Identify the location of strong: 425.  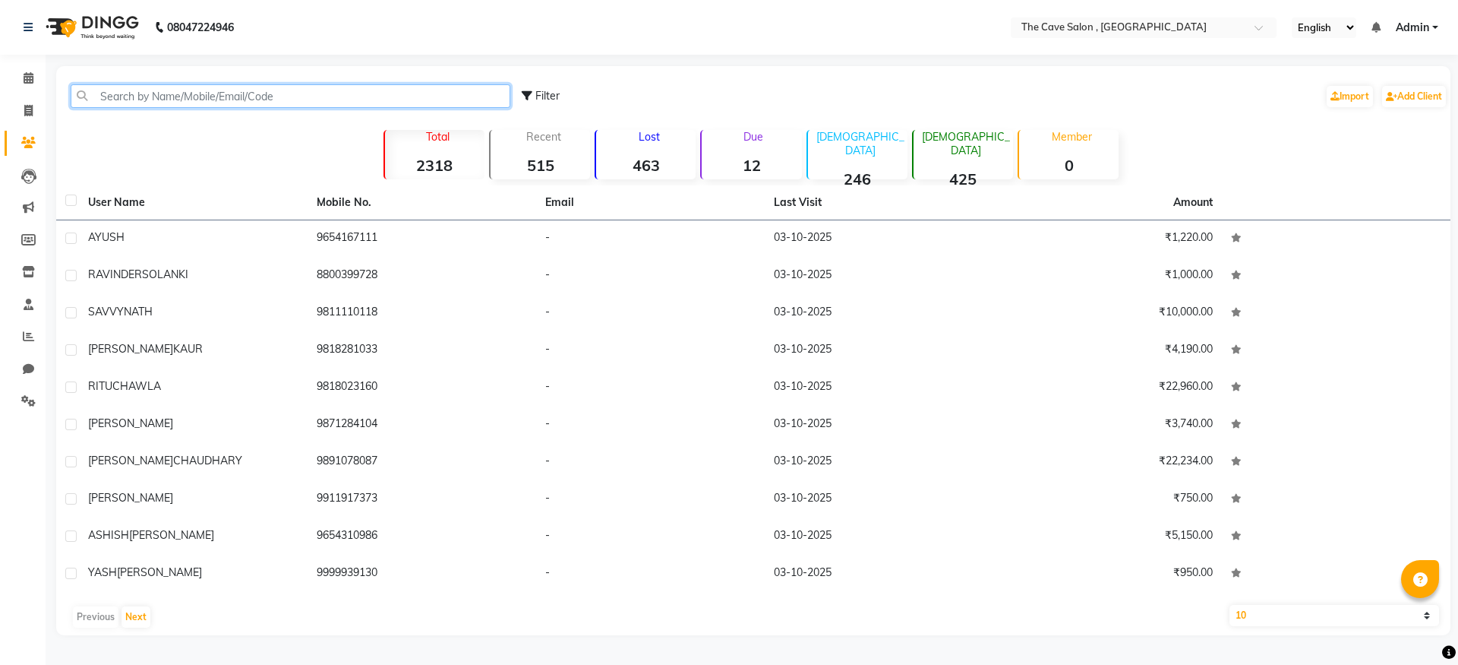
(963, 178).